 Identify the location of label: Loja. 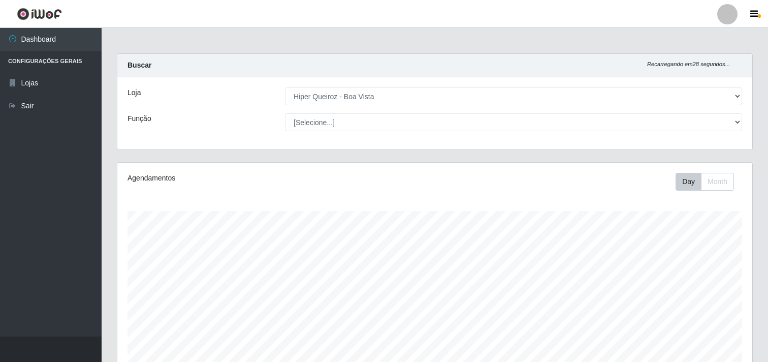
(134, 92).